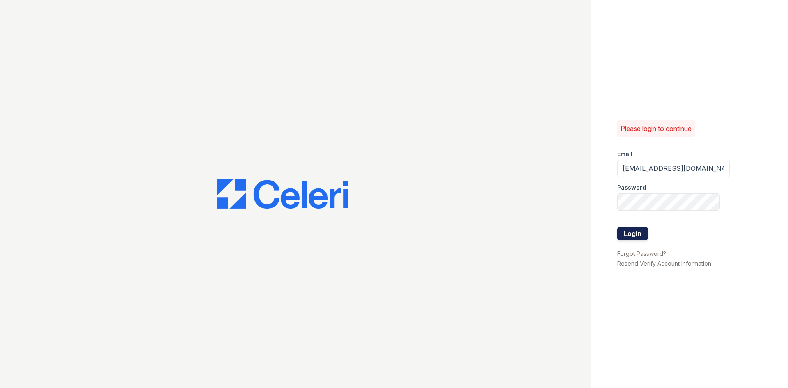  I want to click on img: CE_Logo_Blue-a8612792a0a2168367f1c8372b55b34899dd931a85d93a1a3d3e32e68fde9ad4.png, so click(282, 194).